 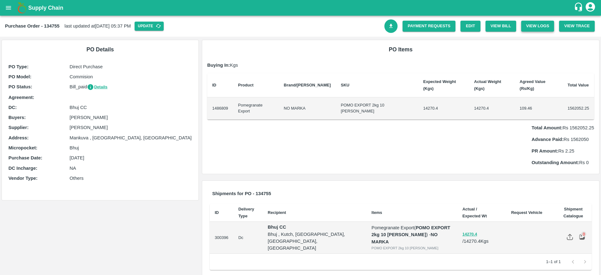 What do you see at coordinates (478, 238) in the screenshot?
I see `p: / 14270.4 Kgs` at bounding box center [478, 238].